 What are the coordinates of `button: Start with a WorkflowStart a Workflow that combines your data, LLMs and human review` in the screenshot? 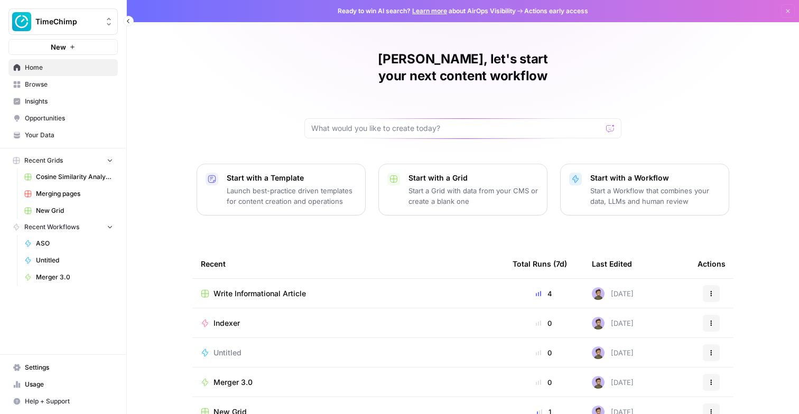 It's located at (645, 190).